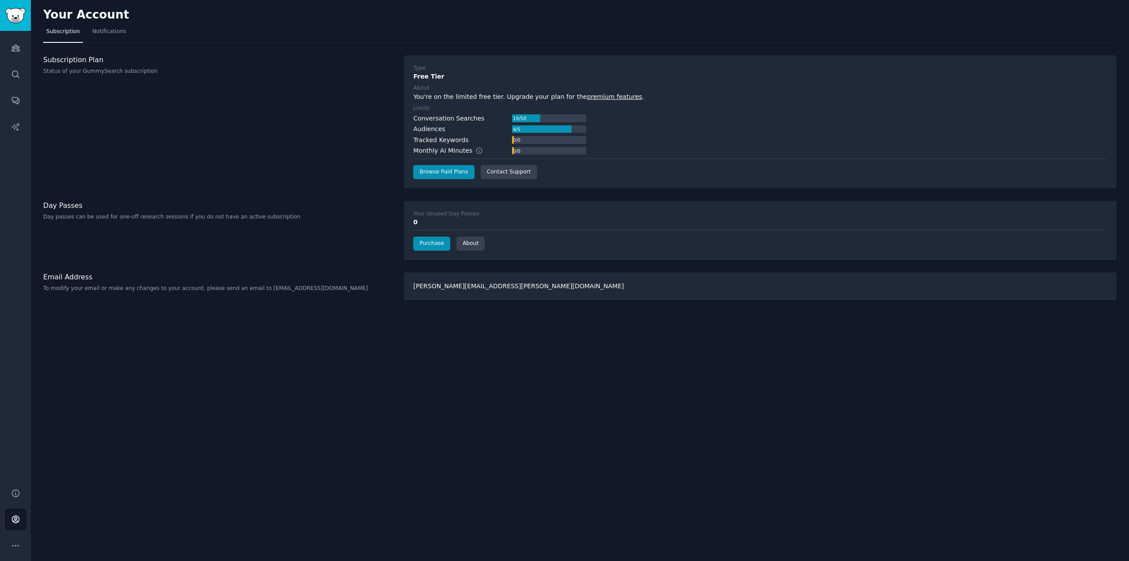 The width and height of the screenshot is (1129, 561). Describe the element at coordinates (432, 244) in the screenshot. I see `a: Purchase` at that location.